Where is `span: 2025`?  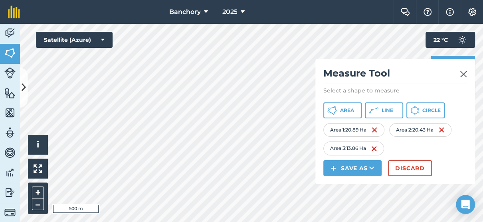
span: 2025 is located at coordinates (230, 12).